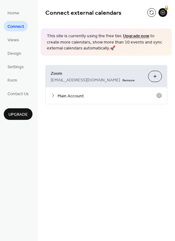 Image resolution: width=175 pixels, height=241 pixels. Describe the element at coordinates (13, 39) in the screenshot. I see `a: Views` at that location.